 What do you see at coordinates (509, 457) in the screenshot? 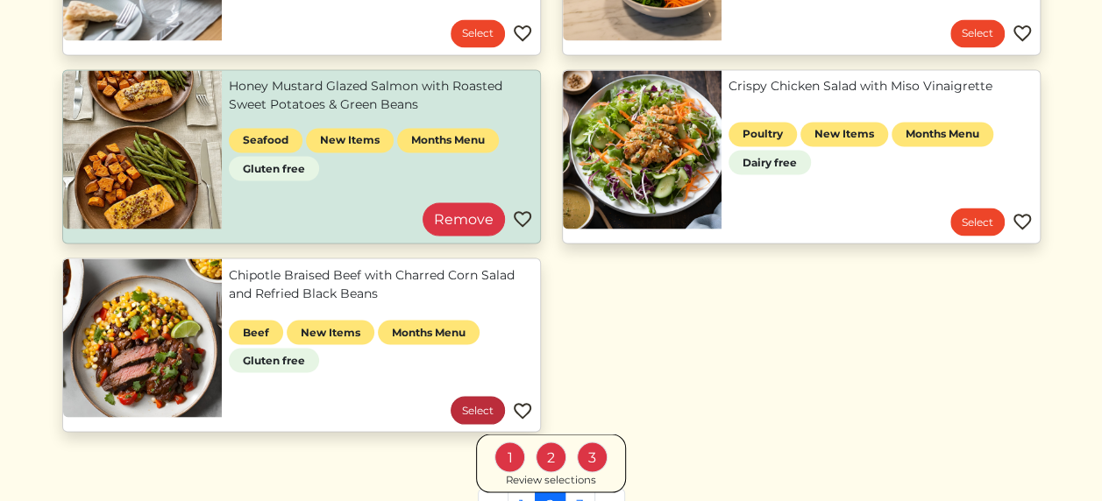
I see `div: 1` at bounding box center [509, 457].